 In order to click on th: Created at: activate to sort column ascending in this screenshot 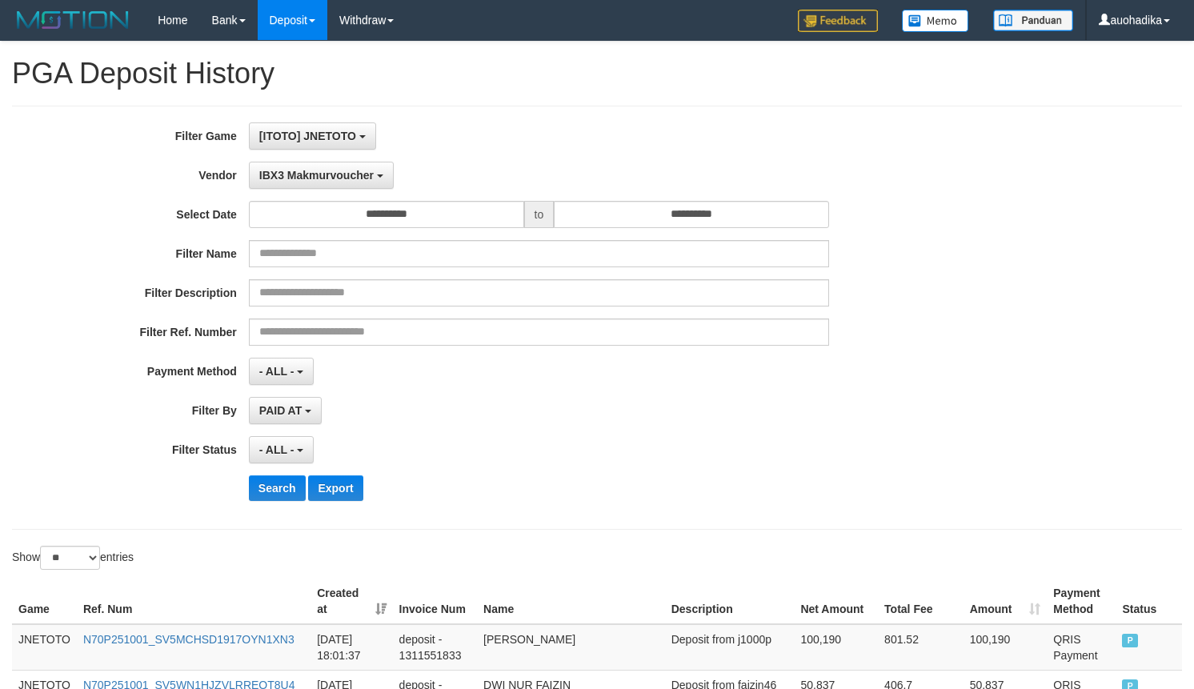, I will do `click(351, 601)`.